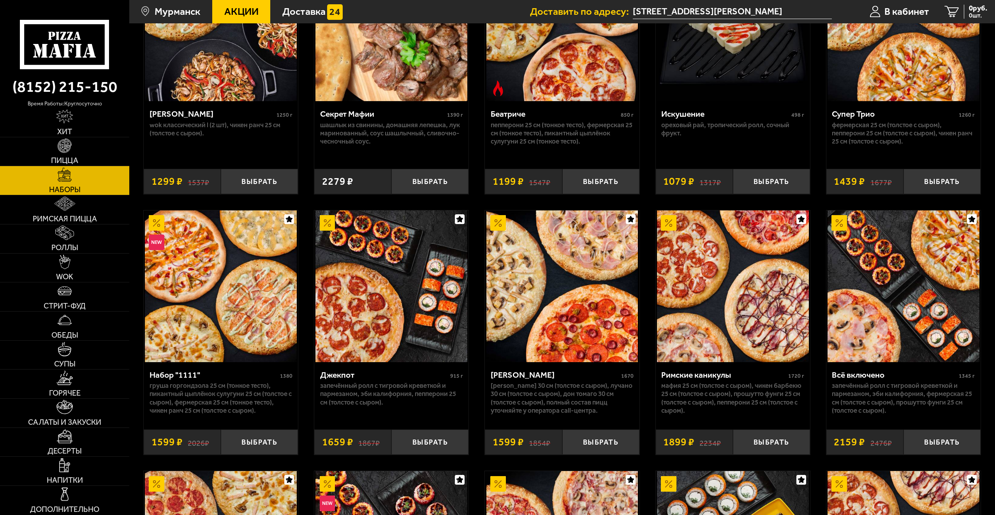  I want to click on span: 1380, so click(286, 376).